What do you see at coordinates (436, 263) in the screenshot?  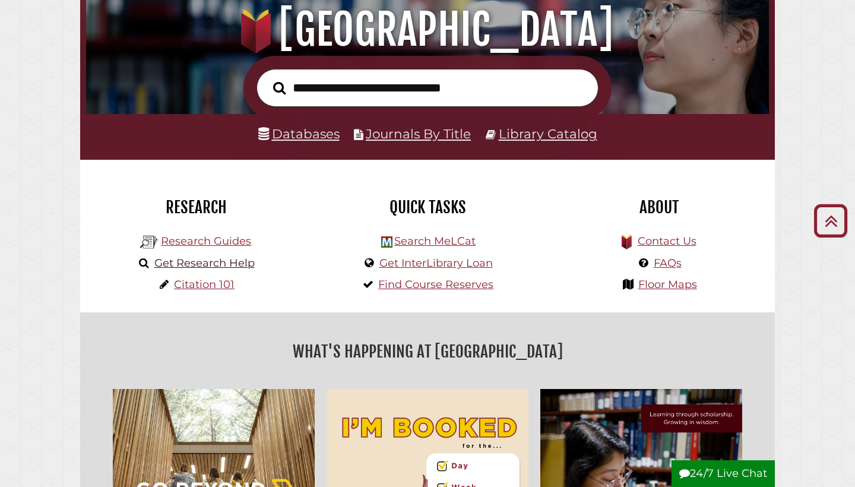 I see `a: Get InterLibrary Loan` at bounding box center [436, 263].